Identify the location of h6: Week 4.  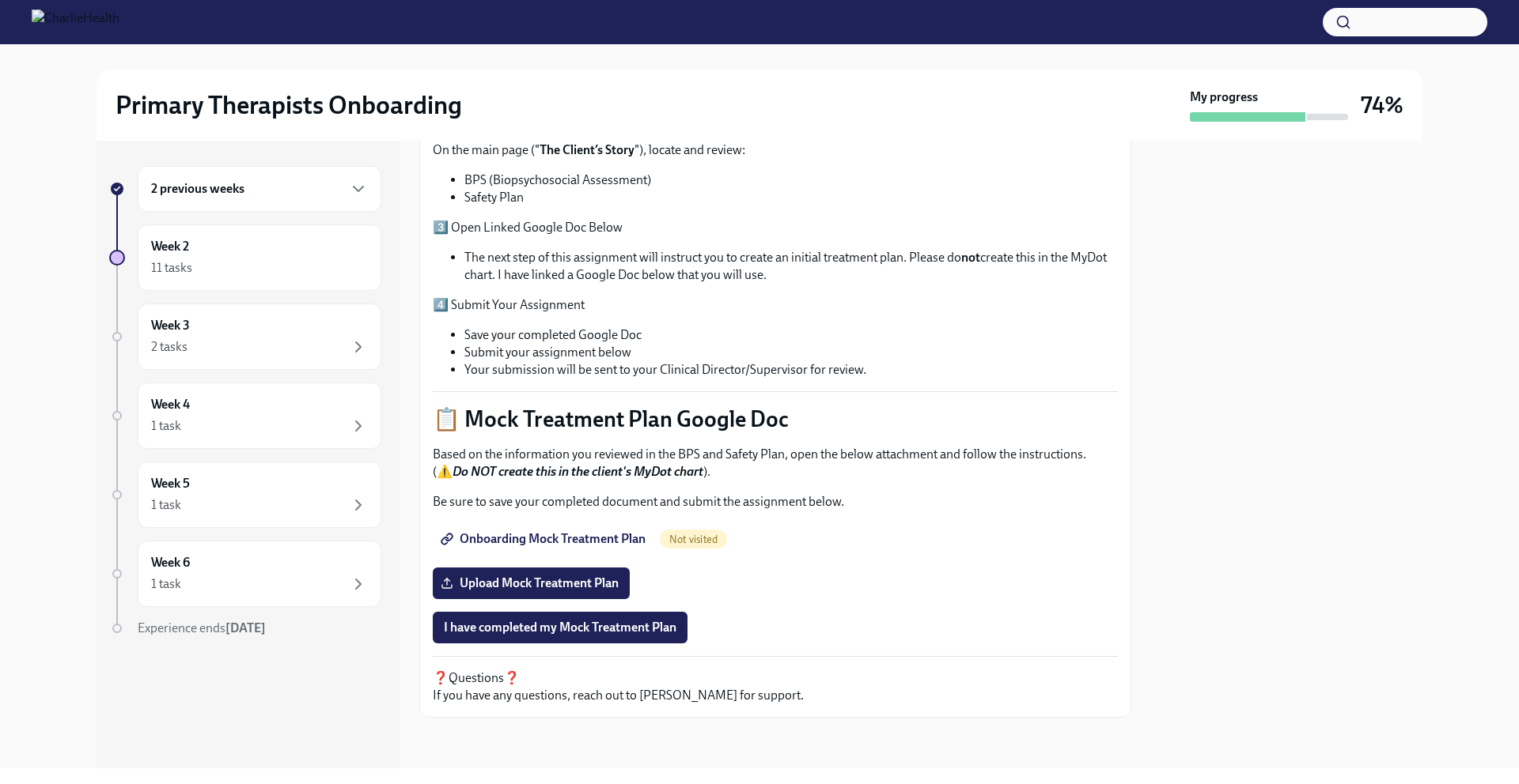
(170, 405).